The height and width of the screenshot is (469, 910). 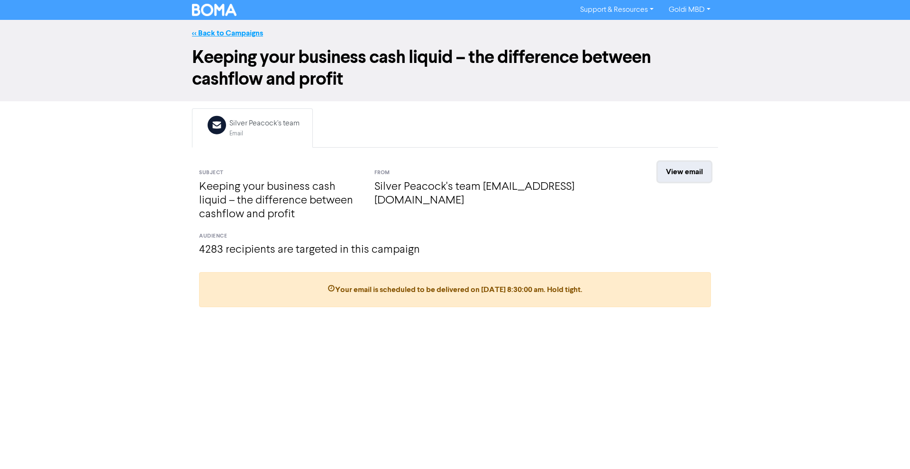 I want to click on h4: 4283 recipients are targeted in this campaign, so click(x=455, y=250).